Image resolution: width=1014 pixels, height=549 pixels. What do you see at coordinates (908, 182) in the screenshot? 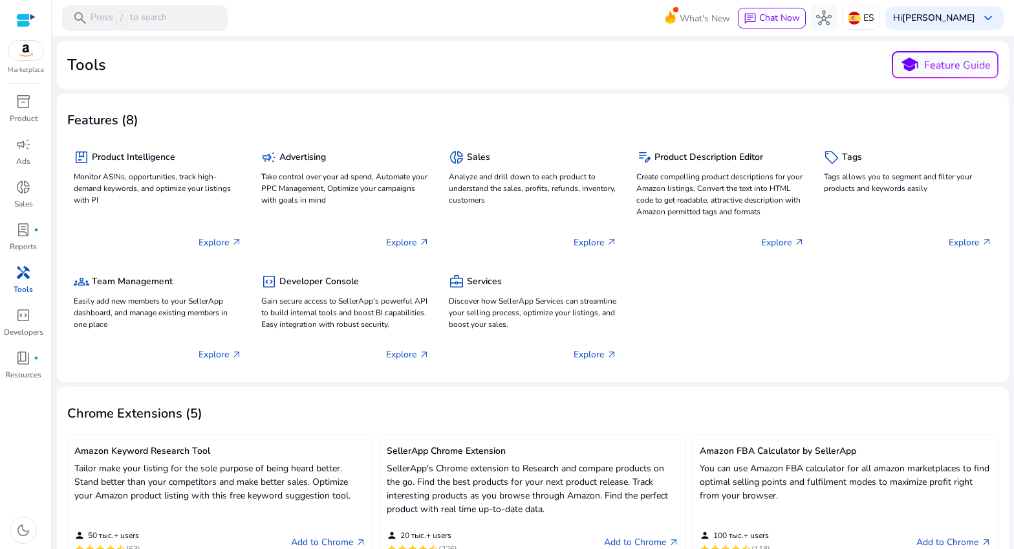
I see `p: Tags allows you to segment and filter your products and keywords easily` at bounding box center [908, 182].